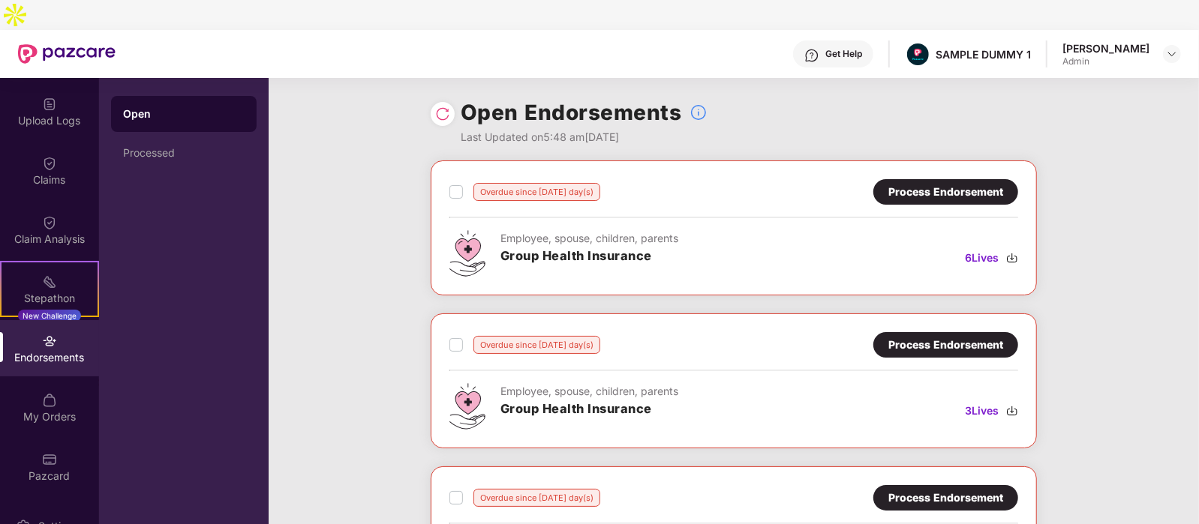 Image resolution: width=1199 pixels, height=524 pixels. What do you see at coordinates (981, 258) in the screenshot?
I see `span: 6 Lives` at bounding box center [981, 258].